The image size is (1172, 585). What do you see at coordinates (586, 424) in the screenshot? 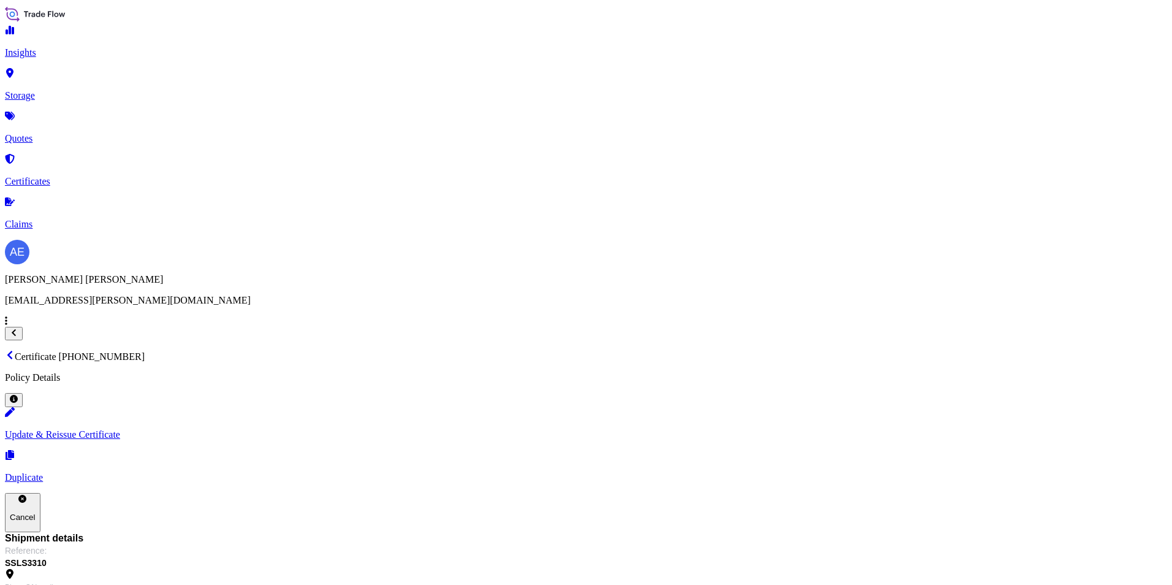
I see `a: Update & Reissue Certificate` at bounding box center [586, 424].